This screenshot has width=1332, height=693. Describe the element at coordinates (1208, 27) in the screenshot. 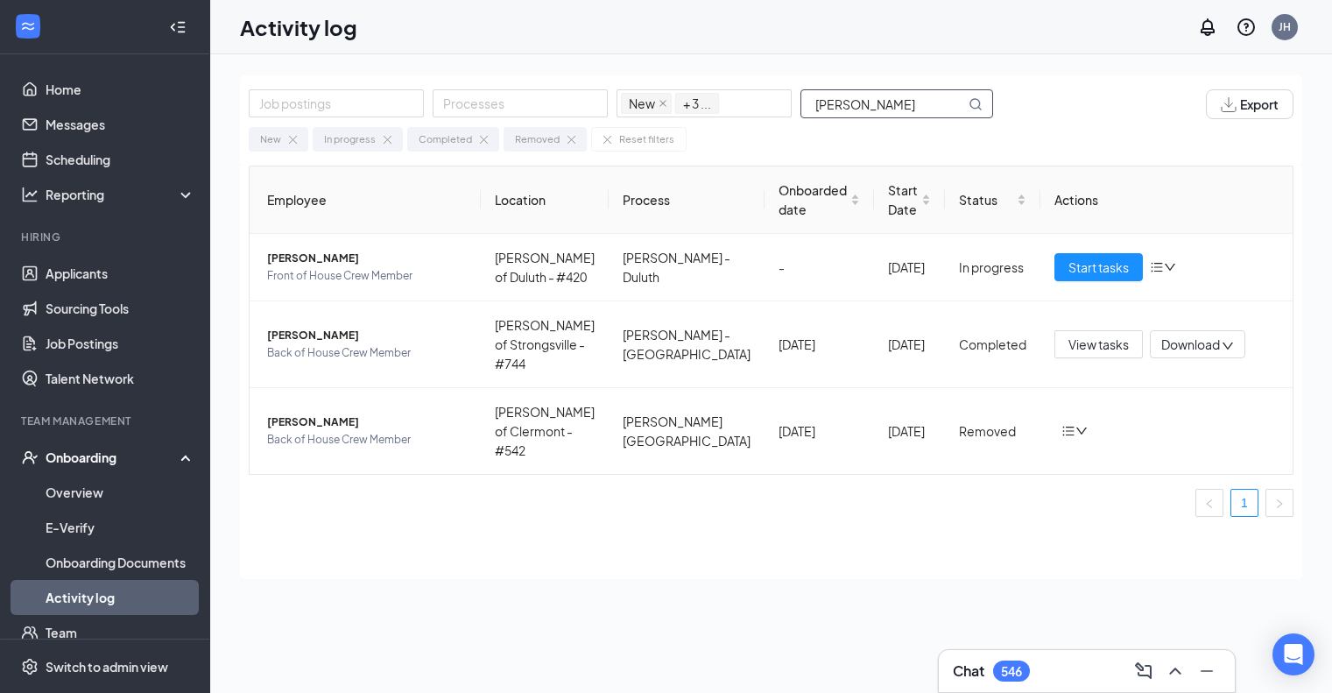

I see `svg: Notifications` at that location.